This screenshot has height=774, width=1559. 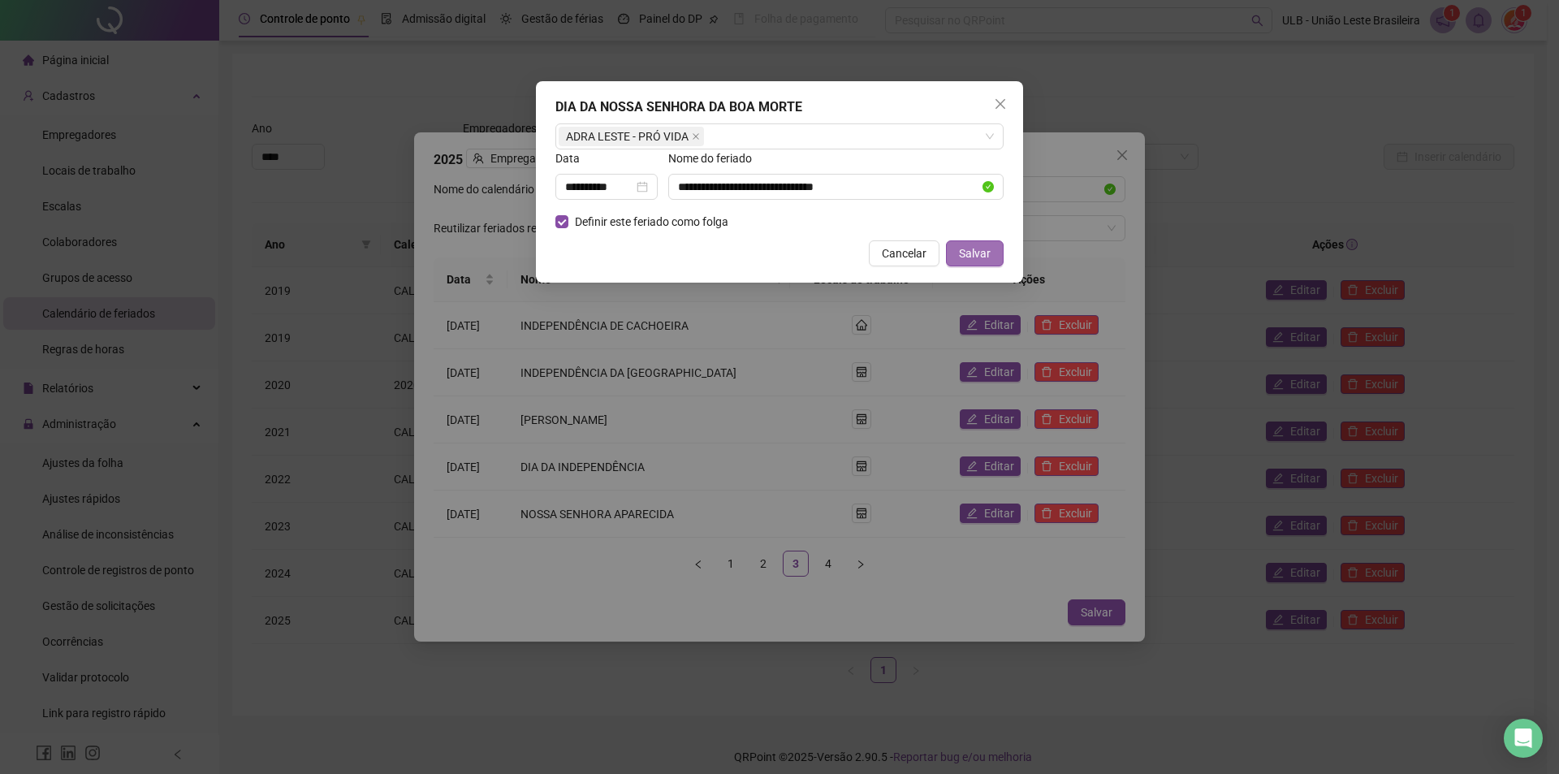 What do you see at coordinates (1523, 738) in the screenshot?
I see `div: Open Intercom Messenger` at bounding box center [1523, 738].